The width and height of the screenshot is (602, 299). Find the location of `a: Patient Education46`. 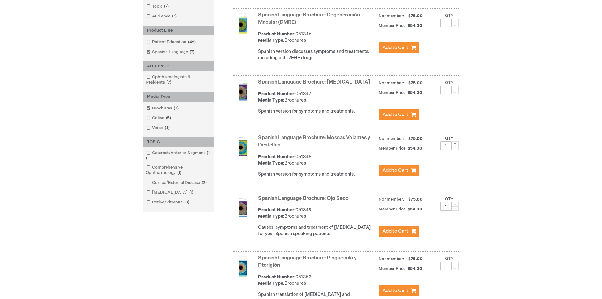

a: Patient Education46 is located at coordinates (171, 42).